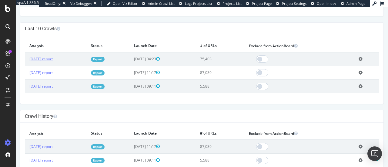 The width and height of the screenshot is (388, 167). I want to click on a: Logs Projects List, so click(196, 4).